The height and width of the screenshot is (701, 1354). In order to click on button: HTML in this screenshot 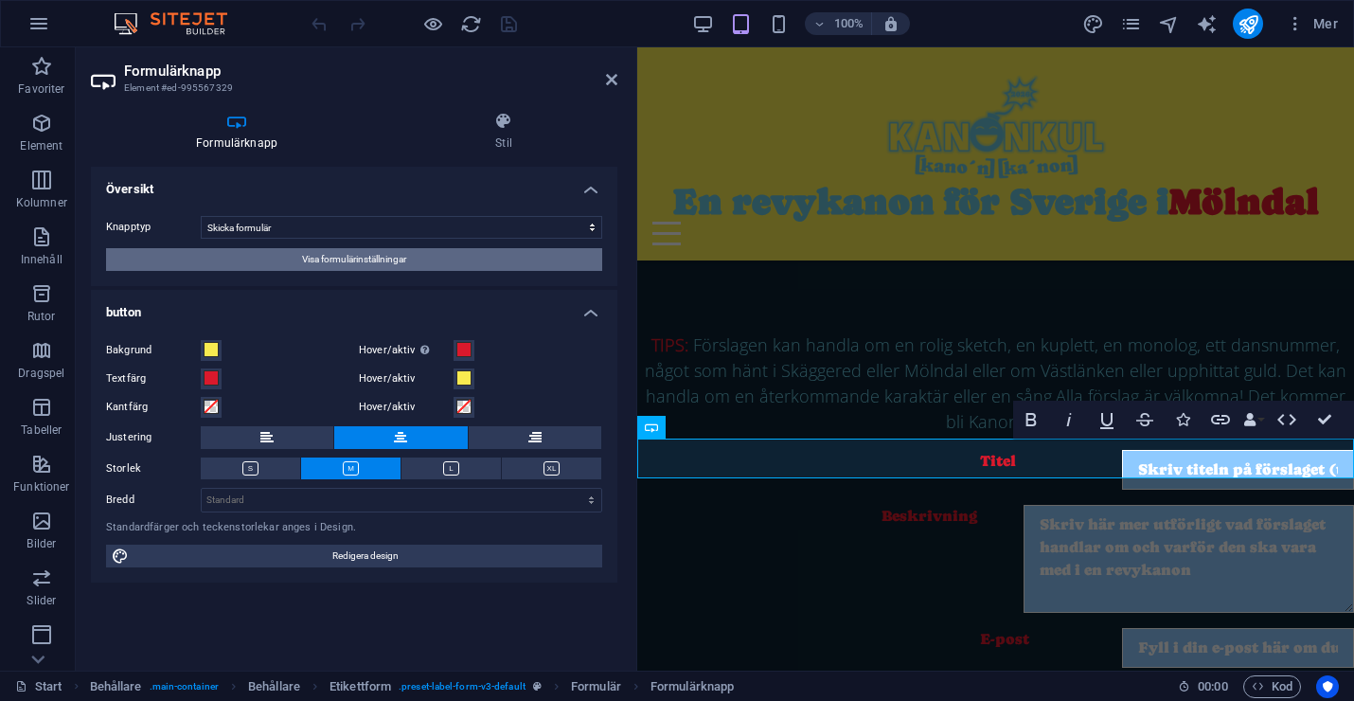, I will do `click(1287, 420)`.